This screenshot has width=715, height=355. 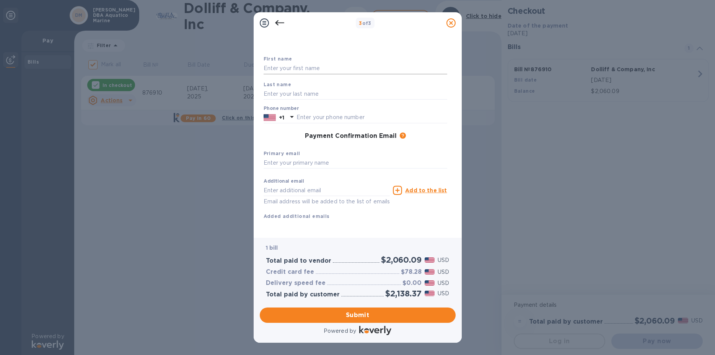 What do you see at coordinates (340, 331) in the screenshot?
I see `p: Powered by` at bounding box center [340, 331].